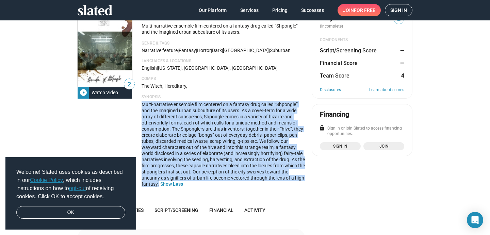  Describe the element at coordinates (331, 90) in the screenshot. I see `a: Disclosures` at that location.